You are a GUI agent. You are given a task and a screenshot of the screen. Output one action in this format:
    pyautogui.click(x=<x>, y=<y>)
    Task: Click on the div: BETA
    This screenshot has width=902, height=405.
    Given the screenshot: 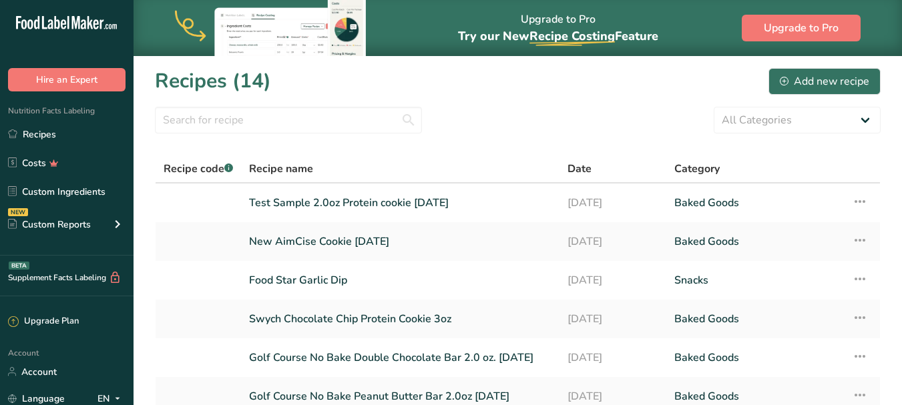 What is the action you would take?
    pyautogui.click(x=19, y=266)
    